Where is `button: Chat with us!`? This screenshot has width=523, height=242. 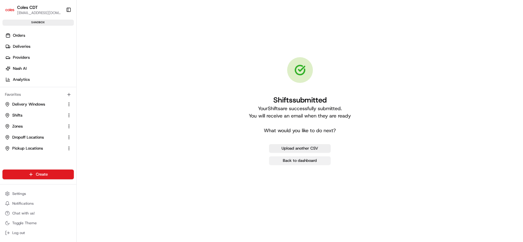 button: Chat with us! is located at coordinates (38, 214).